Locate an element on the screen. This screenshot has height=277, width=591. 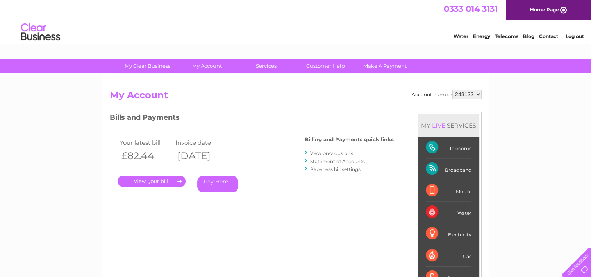
td: Invoice date is located at coordinates (202, 142).